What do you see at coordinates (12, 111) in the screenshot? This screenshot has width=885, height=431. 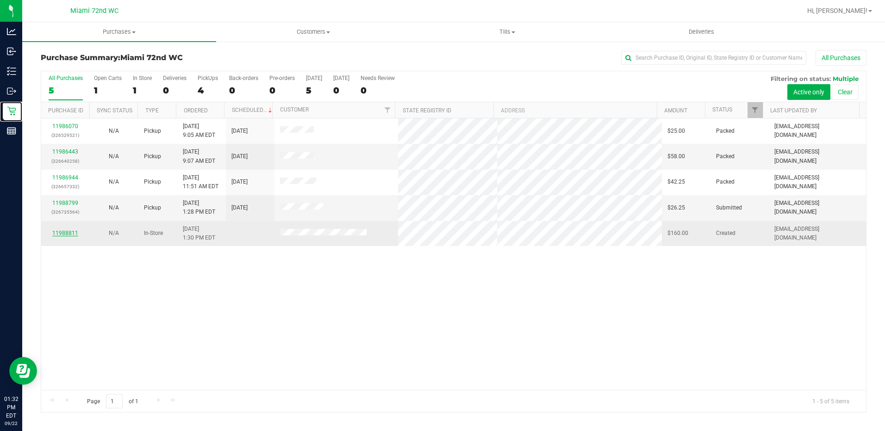 I see `inline-svg: Retail` at bounding box center [12, 111].